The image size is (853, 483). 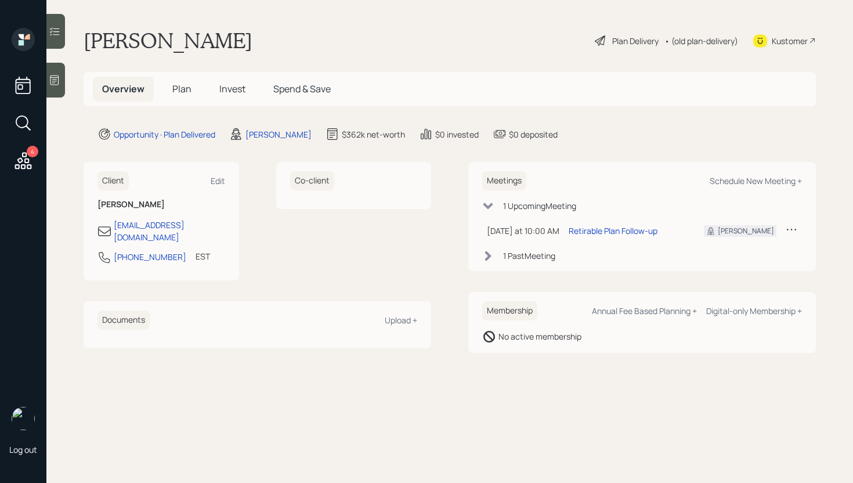 What do you see at coordinates (635, 41) in the screenshot?
I see `div: Plan Delivery` at bounding box center [635, 41].